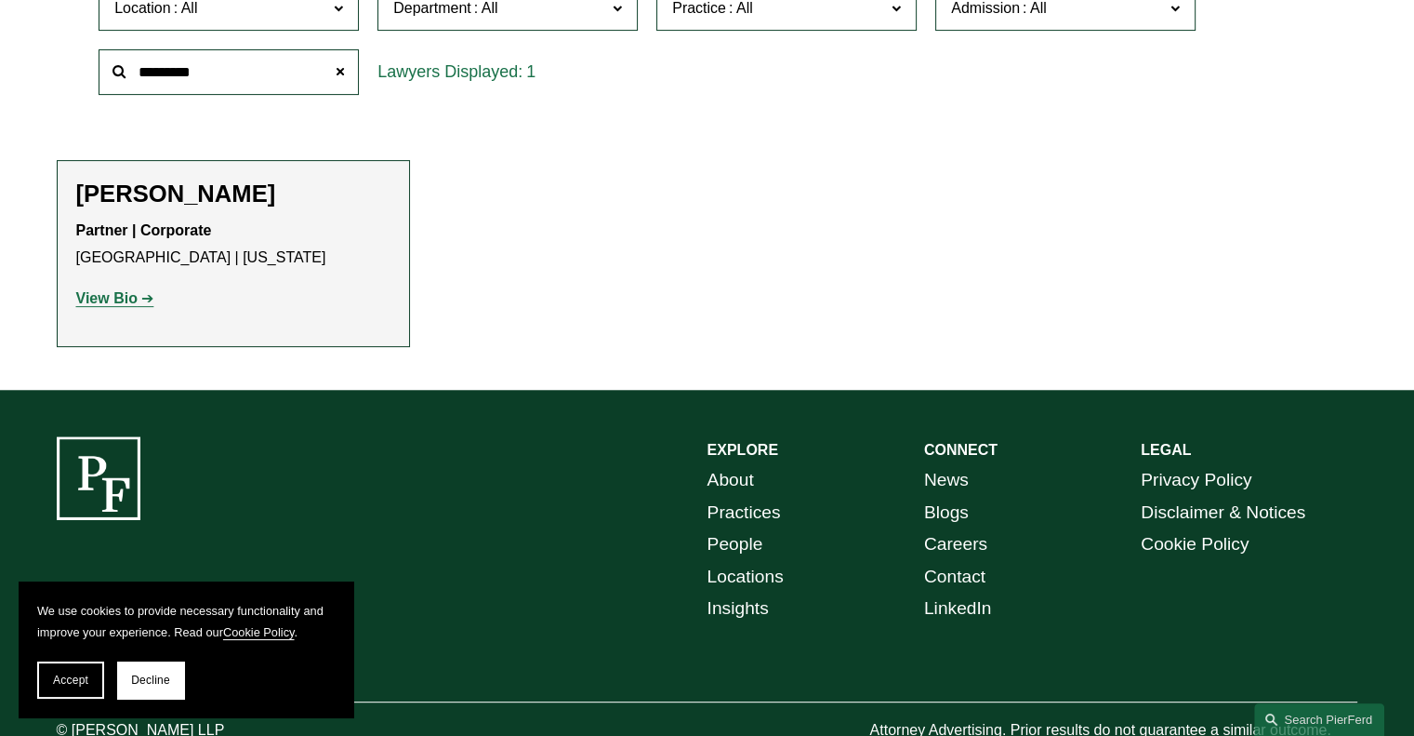  Describe the element at coordinates (186, 649) in the screenshot. I see `section: Cookie banner` at that location.